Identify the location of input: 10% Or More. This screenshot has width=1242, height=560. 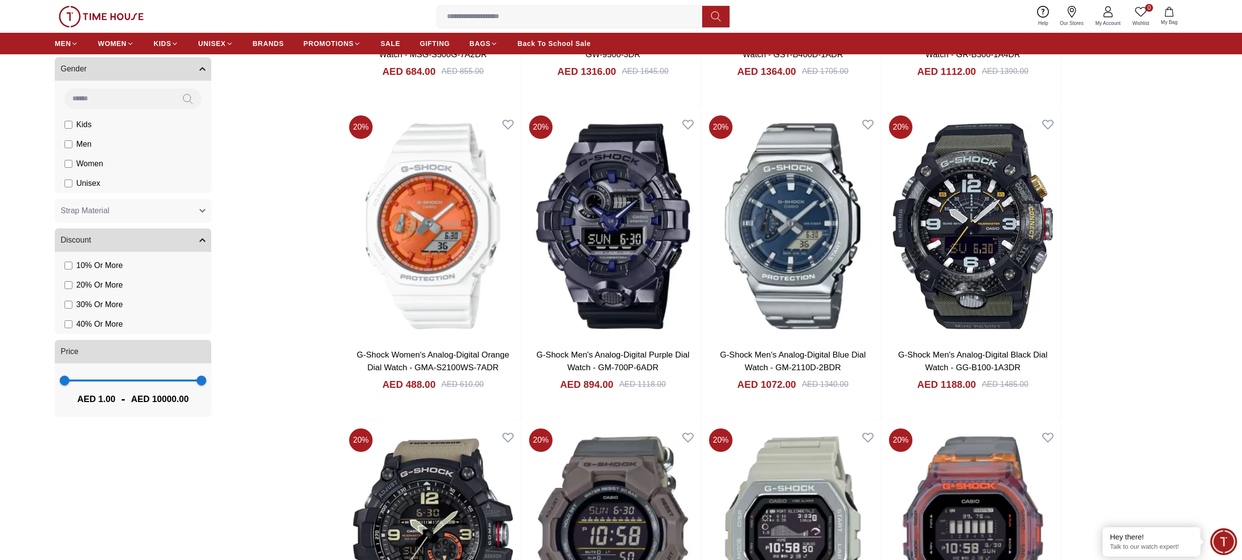
(68, 265).